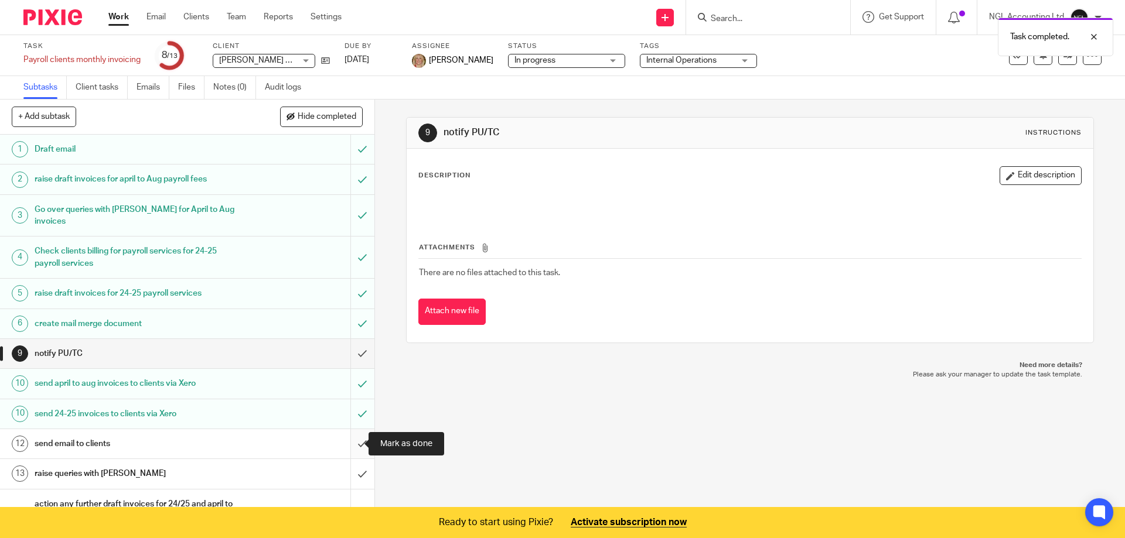 The image size is (1125, 538). What do you see at coordinates (20, 474) in the screenshot?
I see `div: 13` at bounding box center [20, 474].